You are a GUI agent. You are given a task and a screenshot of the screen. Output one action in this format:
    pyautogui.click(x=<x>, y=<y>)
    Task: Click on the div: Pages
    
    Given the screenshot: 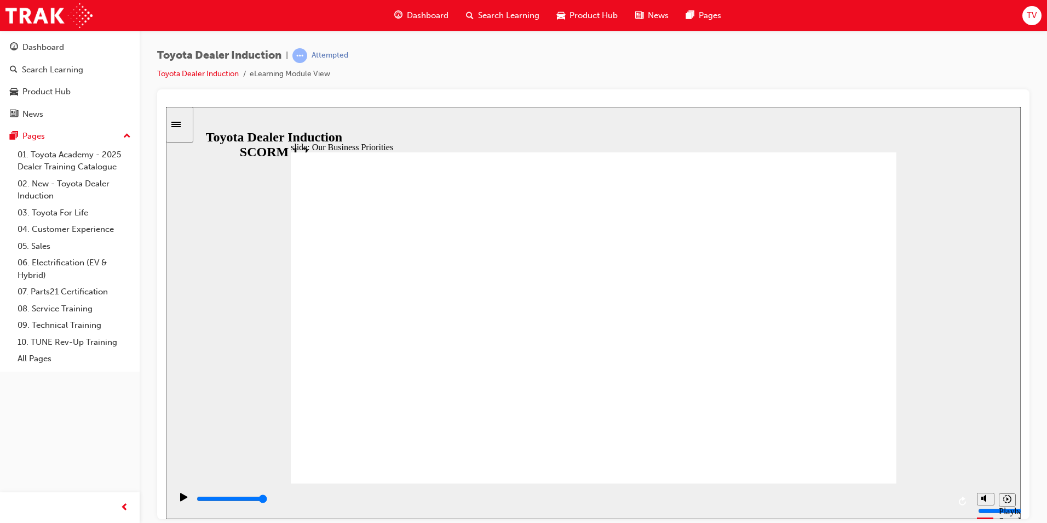 What is the action you would take?
    pyautogui.click(x=33, y=136)
    